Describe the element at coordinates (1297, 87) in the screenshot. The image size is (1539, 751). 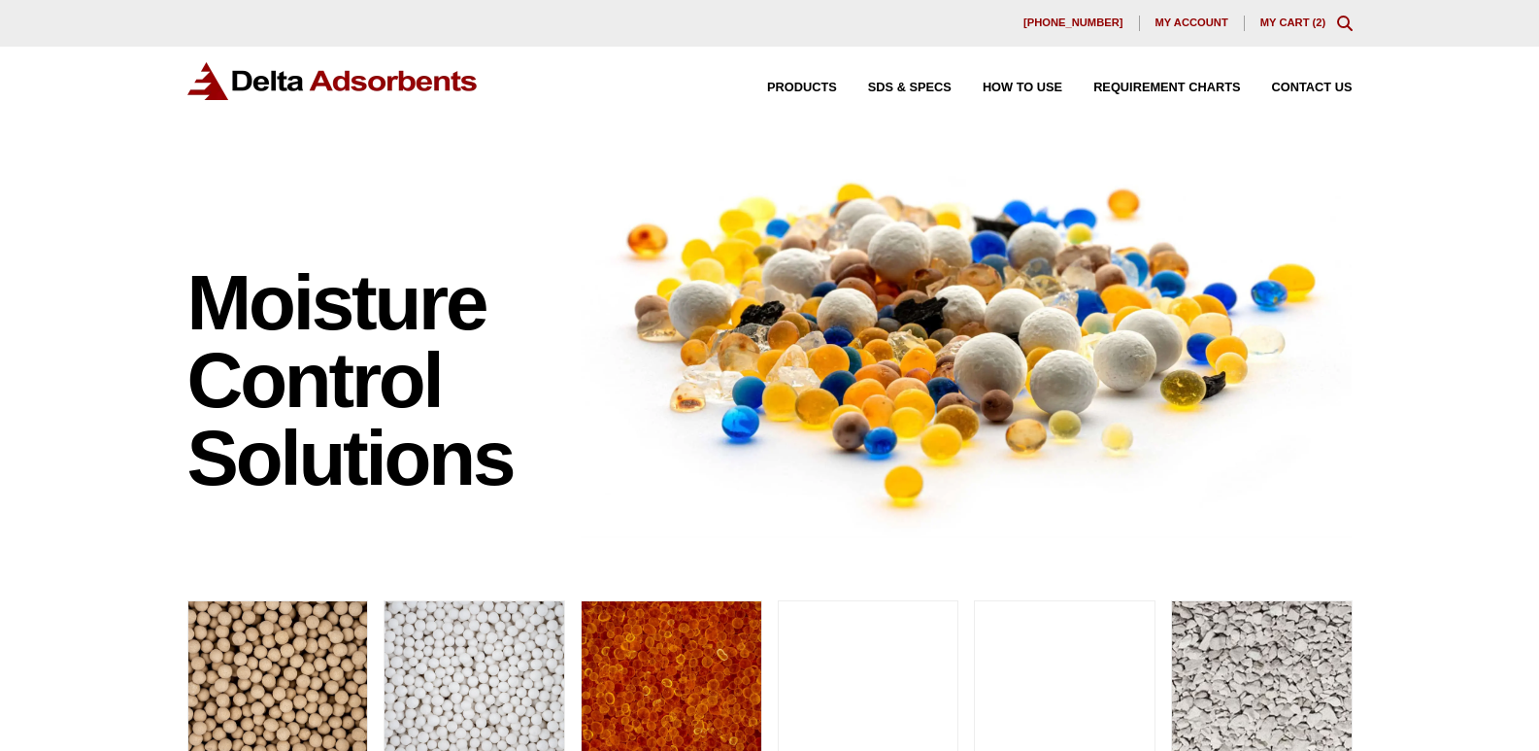
I see `a: Contact Us` at that location.